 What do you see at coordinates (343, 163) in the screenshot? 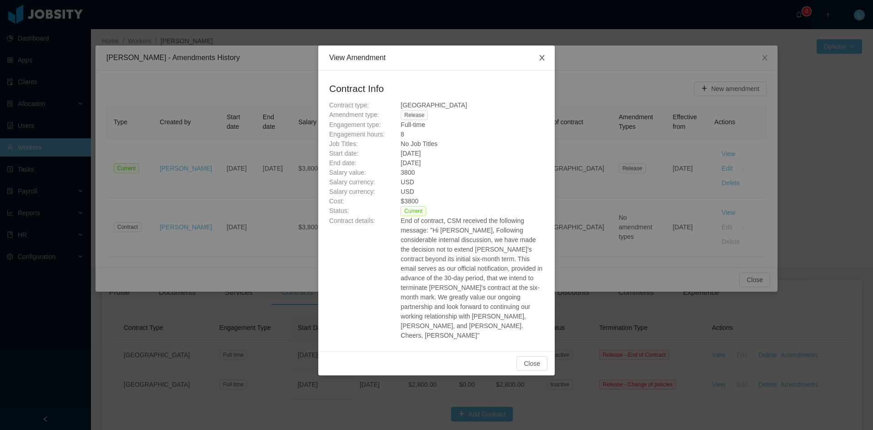
I see `span: End date:` at bounding box center [343, 163].